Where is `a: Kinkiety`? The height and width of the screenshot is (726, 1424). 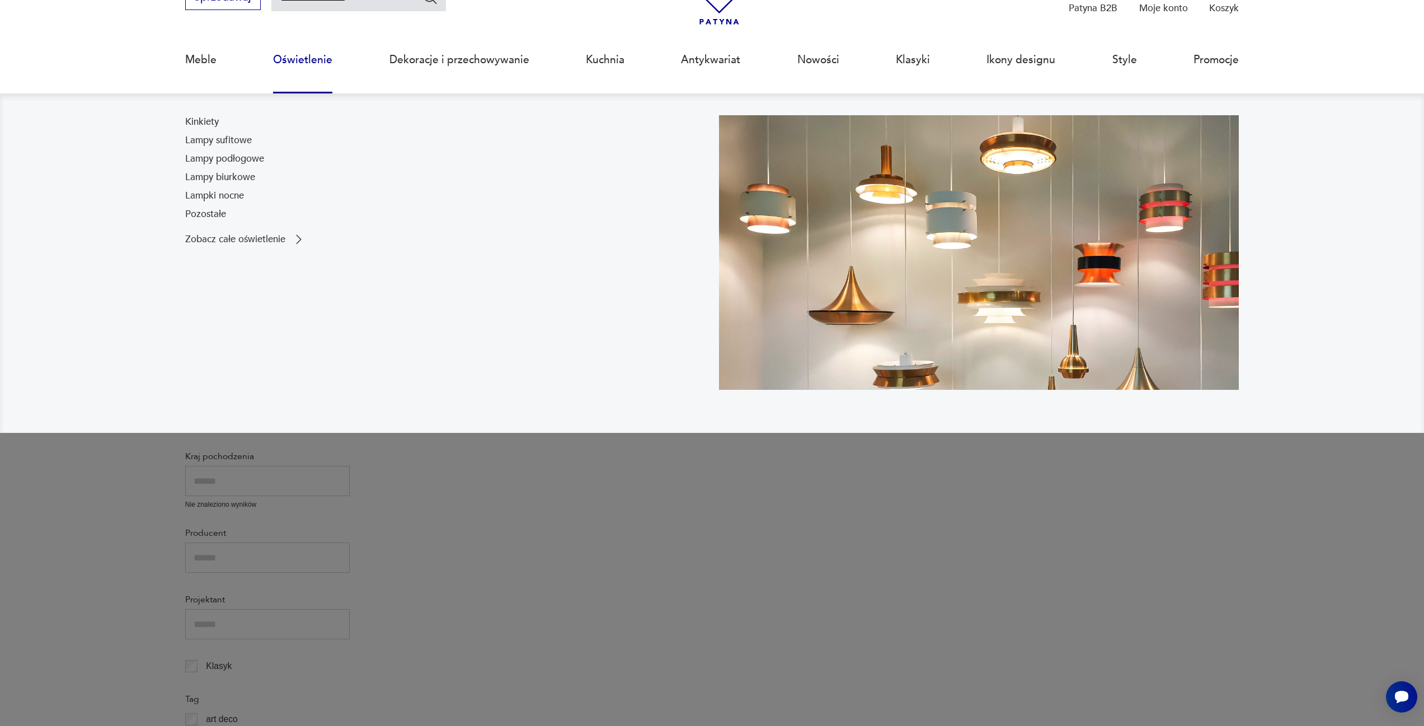
a: Kinkiety is located at coordinates (202, 122).